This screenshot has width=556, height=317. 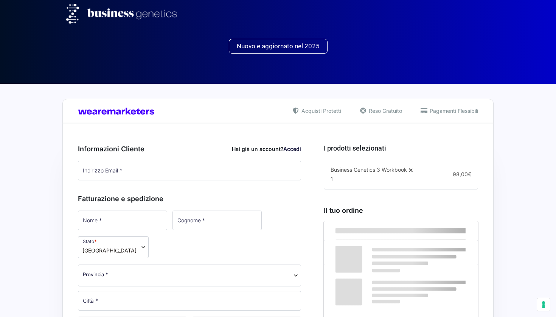 What do you see at coordinates (189, 171) in the screenshot?
I see `input: Indirizzo Email *` at bounding box center [189, 171].